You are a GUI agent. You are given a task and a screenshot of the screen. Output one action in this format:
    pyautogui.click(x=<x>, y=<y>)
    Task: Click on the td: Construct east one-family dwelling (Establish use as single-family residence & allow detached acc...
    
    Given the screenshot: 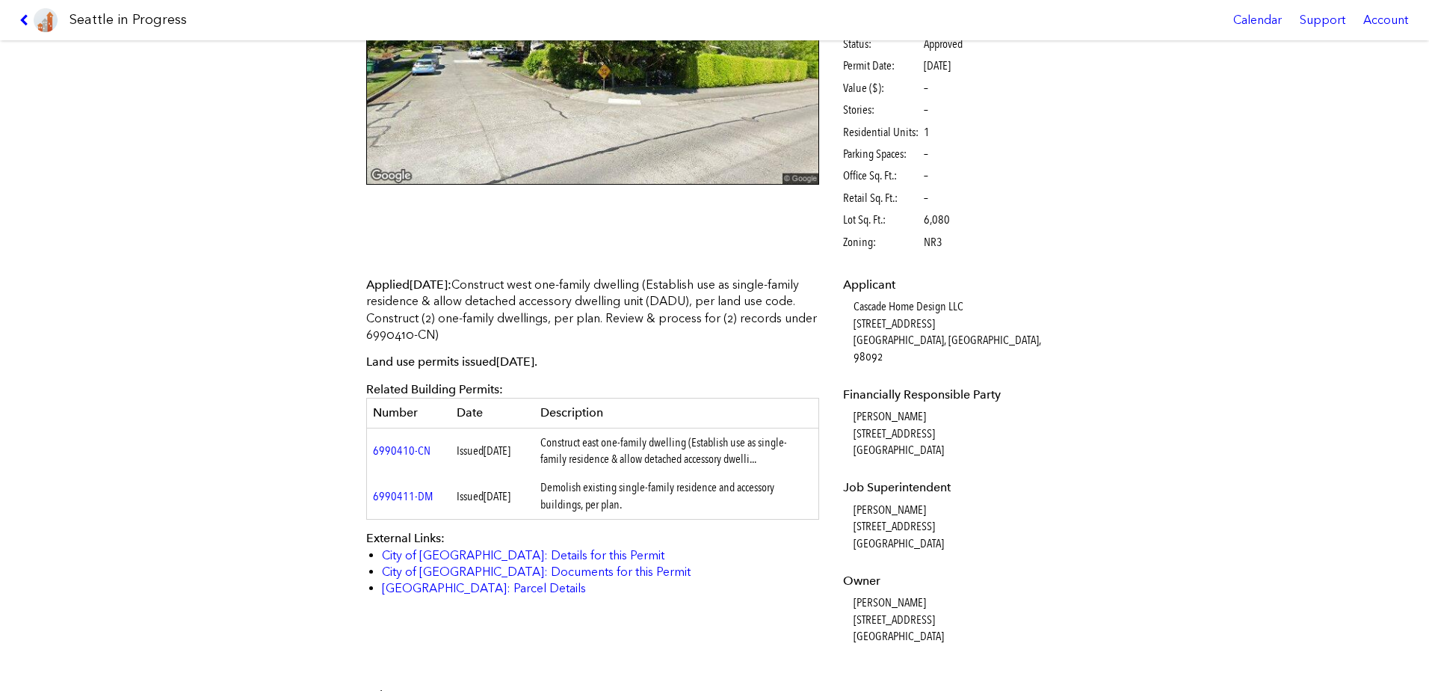 What is the action you would take?
    pyautogui.click(x=676, y=450)
    